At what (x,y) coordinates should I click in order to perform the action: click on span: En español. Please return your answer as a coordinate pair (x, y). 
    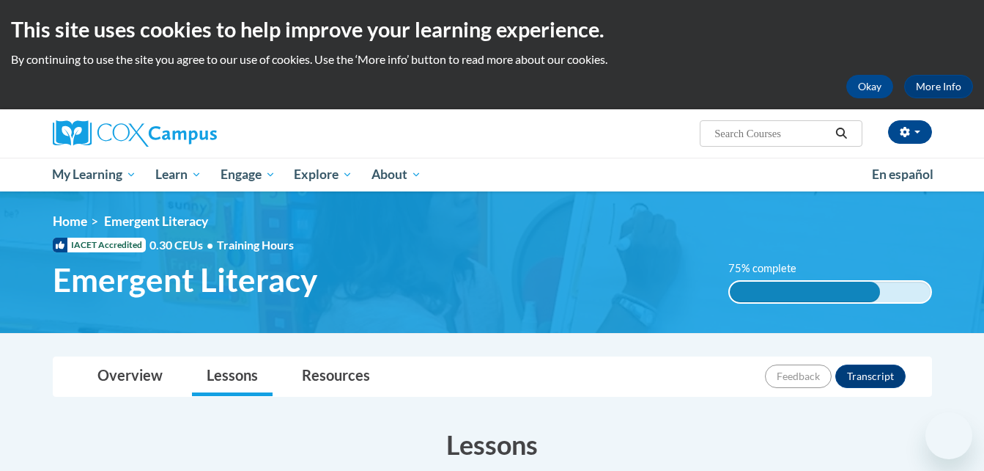
    Looking at the image, I should click on (903, 174).